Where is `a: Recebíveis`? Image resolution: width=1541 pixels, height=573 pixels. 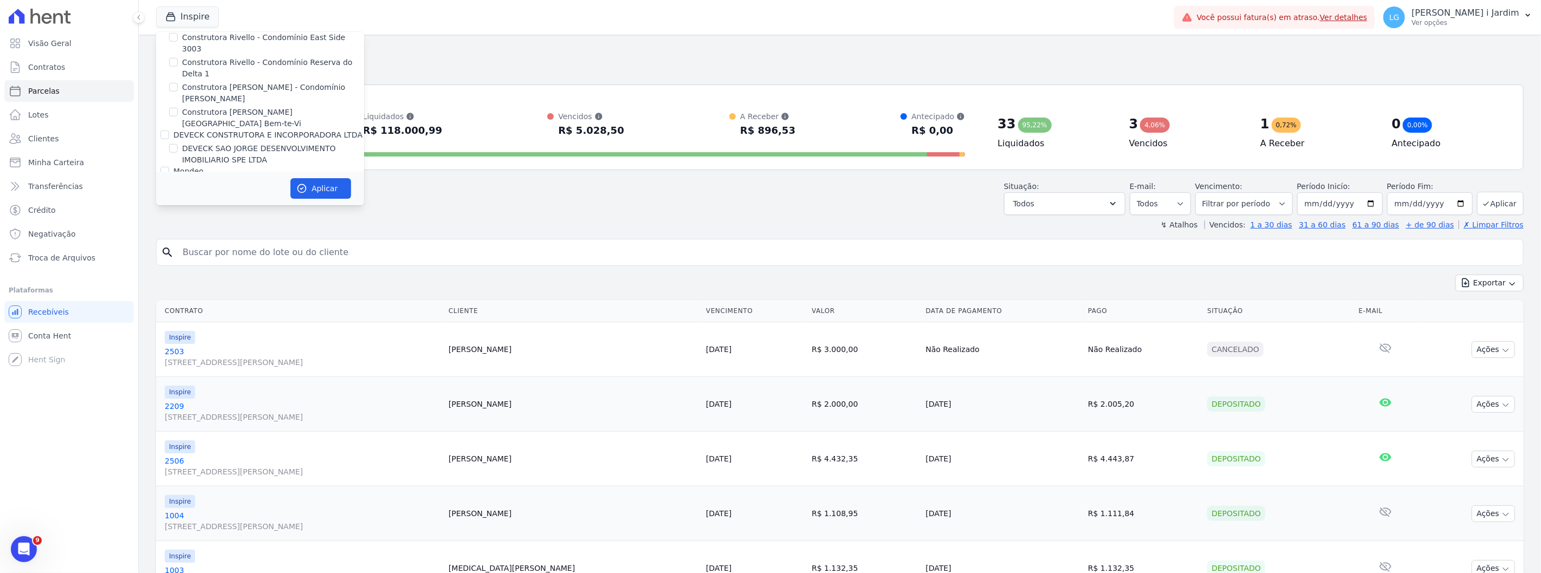 a: Recebíveis is located at coordinates (69, 312).